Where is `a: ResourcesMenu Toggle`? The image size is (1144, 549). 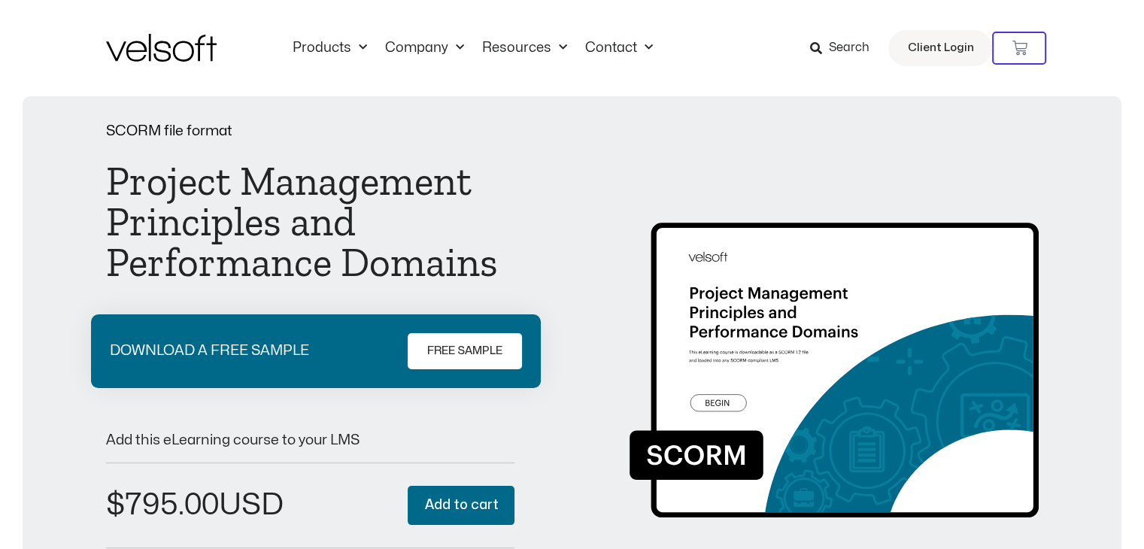
a: ResourcesMenu Toggle is located at coordinates (524, 48).